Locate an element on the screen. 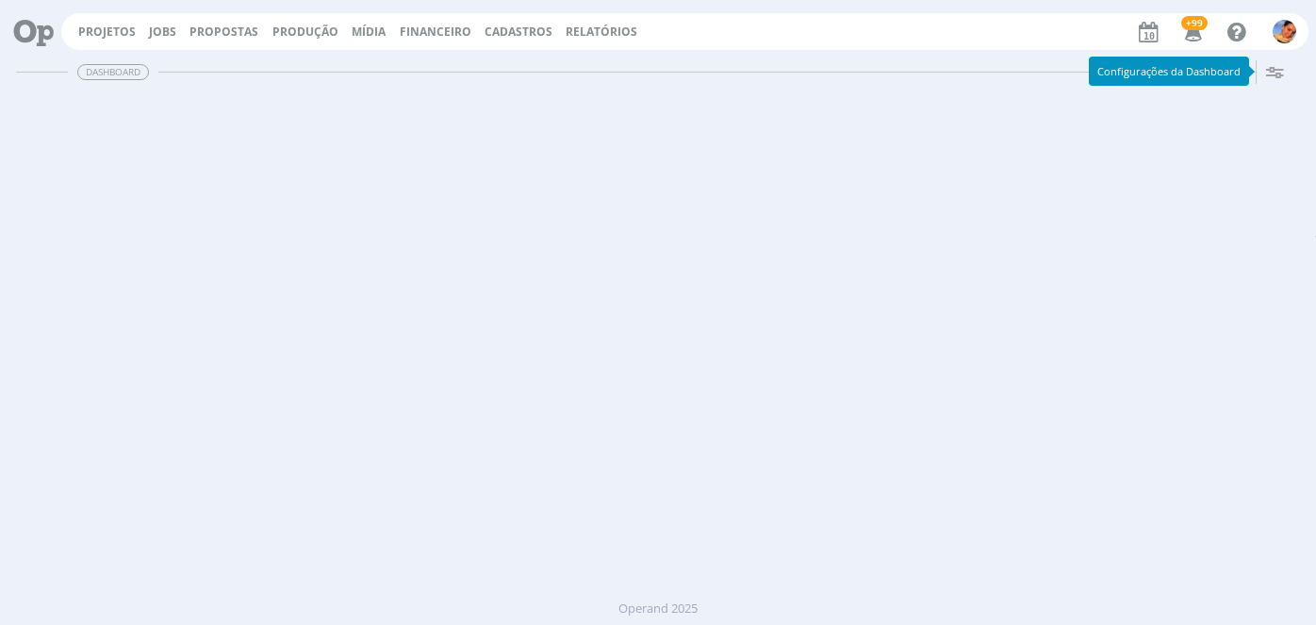 The image size is (1316, 625). span: Cadastros is located at coordinates (518, 31).